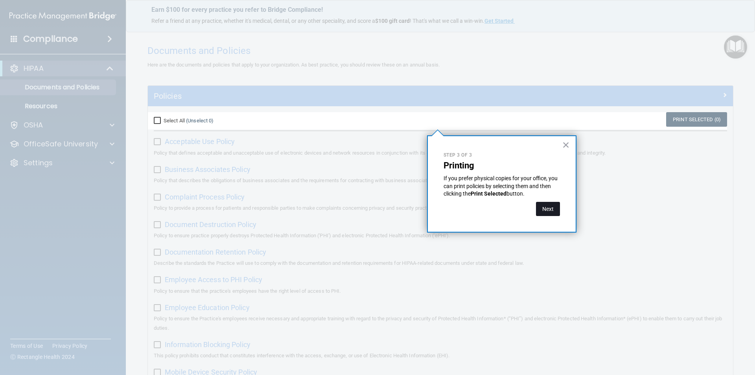 This screenshot has height=375, width=755. What do you see at coordinates (697, 119) in the screenshot?
I see `a: Print Selected (0)` at bounding box center [697, 119].